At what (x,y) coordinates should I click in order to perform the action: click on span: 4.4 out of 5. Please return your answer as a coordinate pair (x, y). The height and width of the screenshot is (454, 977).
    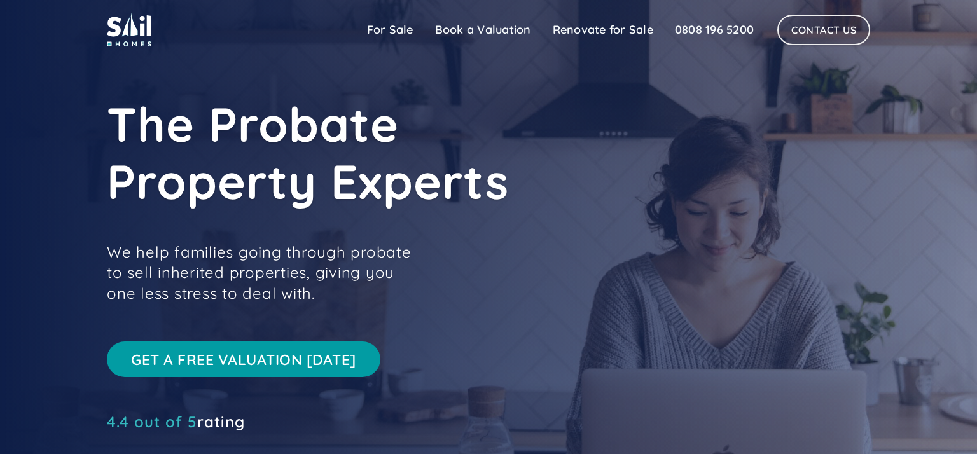
    Looking at the image, I should click on (152, 422).